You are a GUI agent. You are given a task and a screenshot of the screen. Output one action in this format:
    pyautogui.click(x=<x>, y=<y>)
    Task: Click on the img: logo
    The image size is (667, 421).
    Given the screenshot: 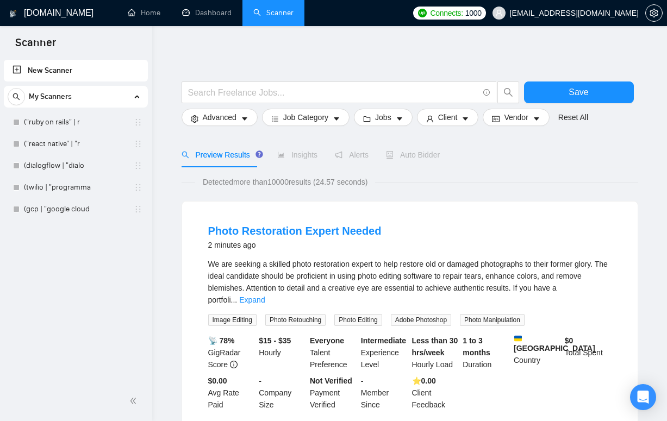 What is the action you would take?
    pyautogui.click(x=13, y=14)
    